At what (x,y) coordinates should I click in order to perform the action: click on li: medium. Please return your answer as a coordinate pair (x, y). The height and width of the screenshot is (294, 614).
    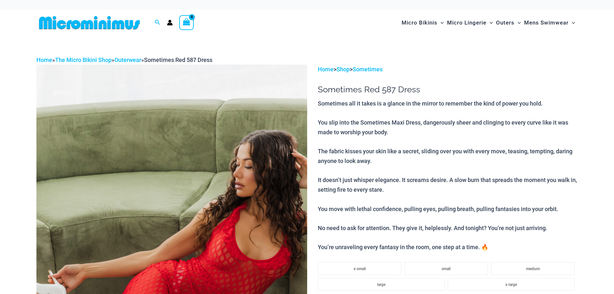
    Looking at the image, I should click on (533, 268).